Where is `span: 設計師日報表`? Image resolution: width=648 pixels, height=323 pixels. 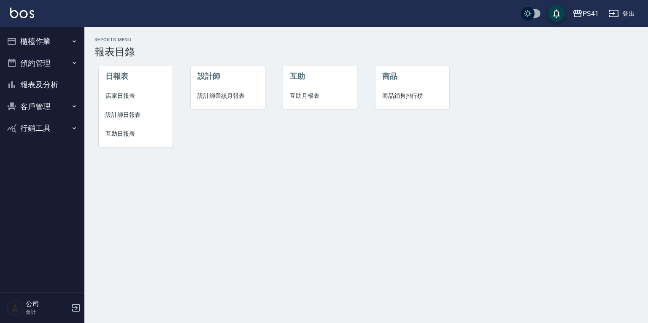
span: 設計師日報表 is located at coordinates (136, 115).